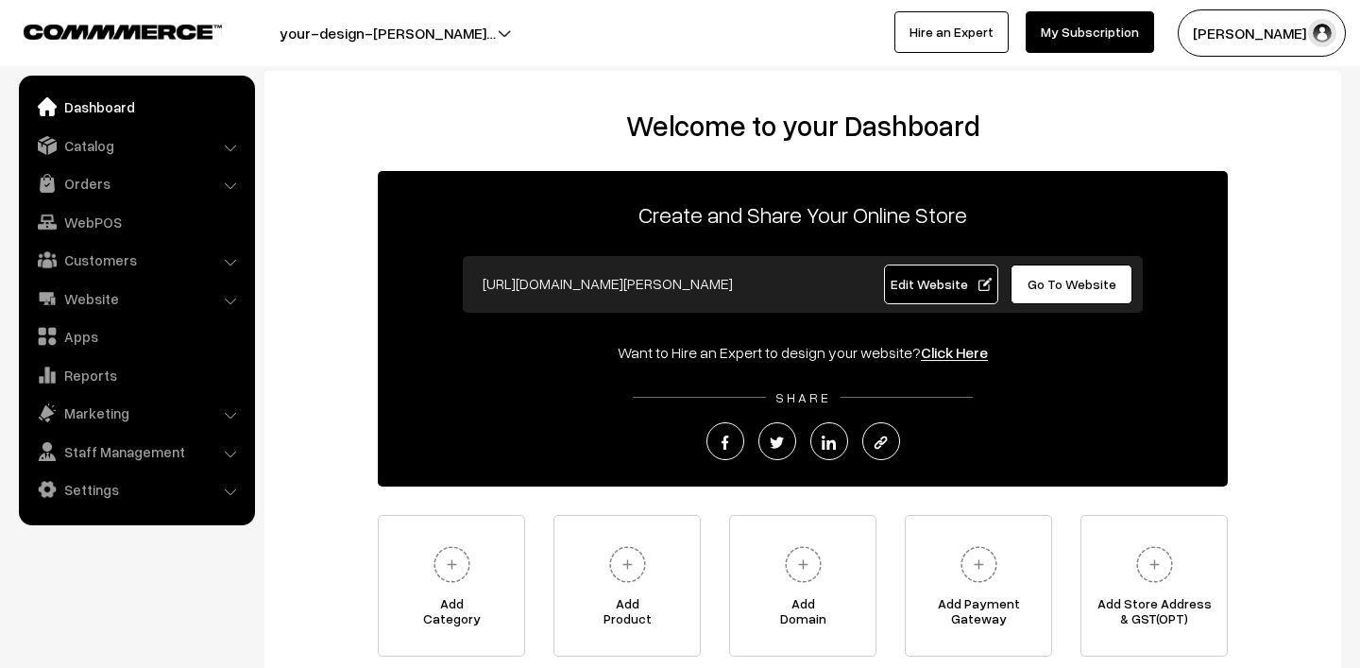  I want to click on span: Edit Website, so click(941, 283).